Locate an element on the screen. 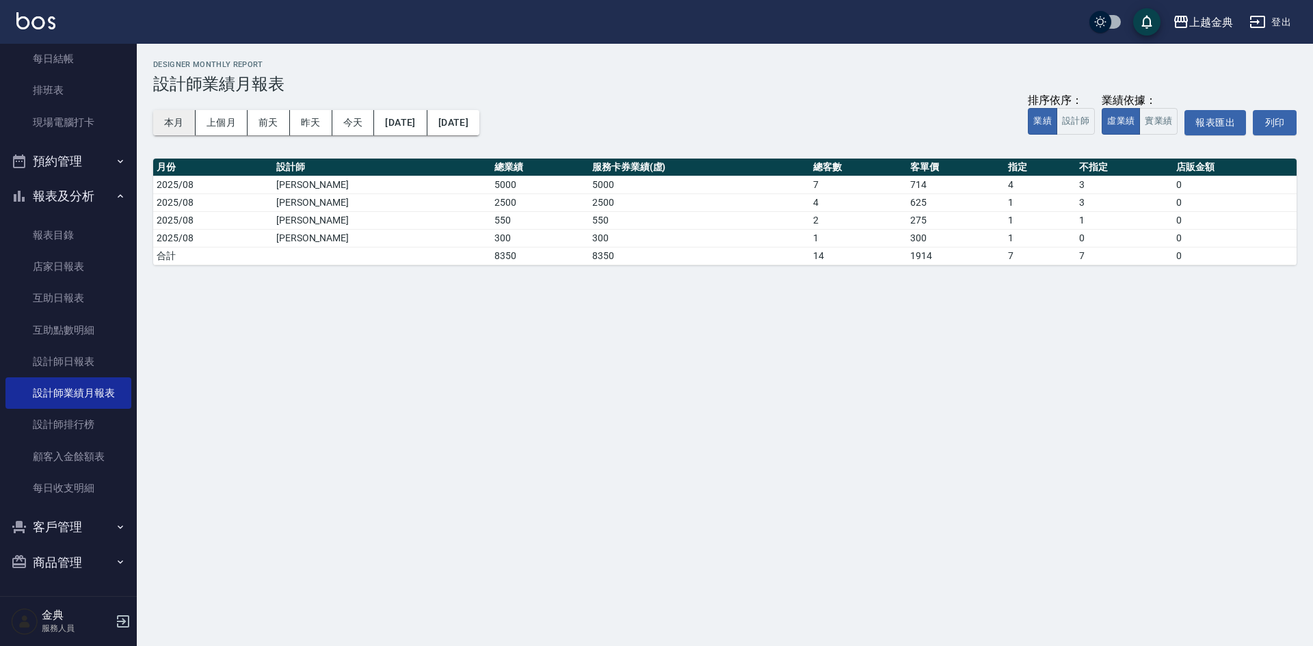  th: 指定 is located at coordinates (1040, 168).